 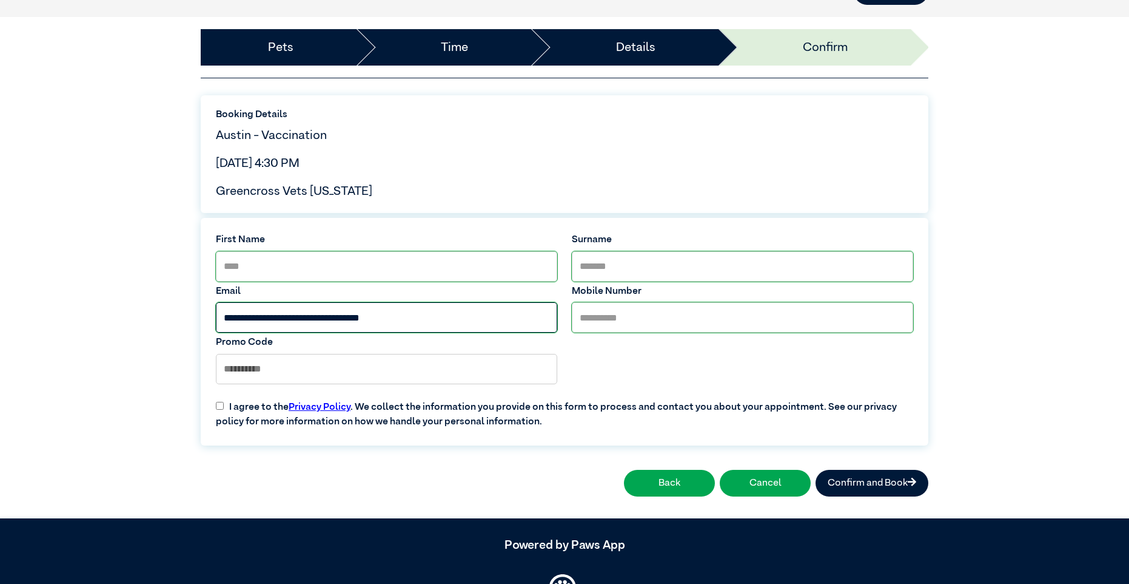 What do you see at coordinates (565, 115) in the screenshot?
I see `label: Booking Details` at bounding box center [565, 115].